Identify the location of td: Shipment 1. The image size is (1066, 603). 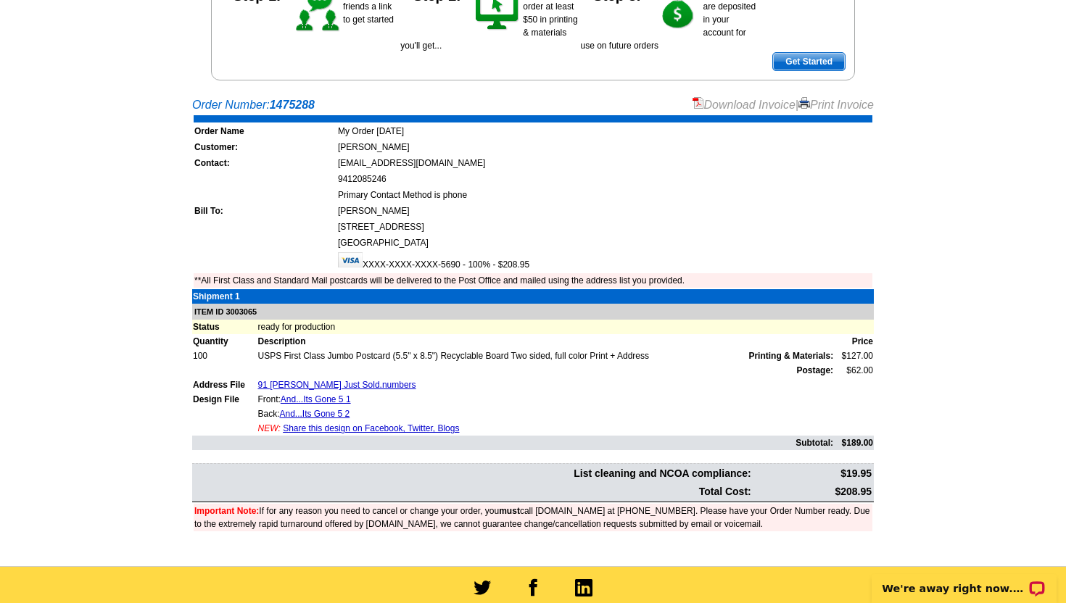
(224, 296).